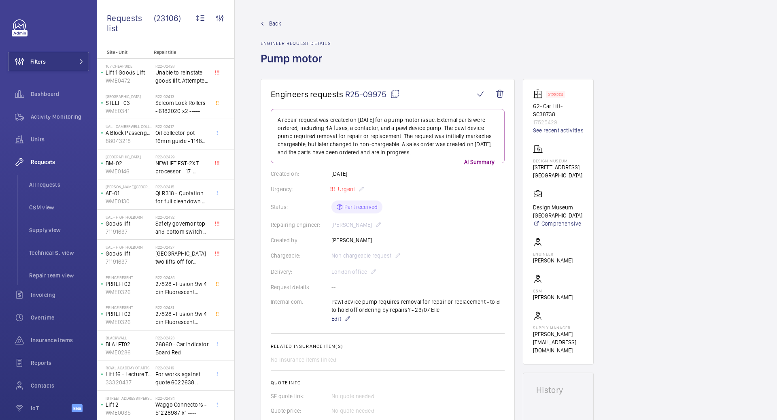 The height and width of the screenshot is (420, 777). What do you see at coordinates (129, 66) in the screenshot?
I see `p: 107 Cheapside` at bounding box center [129, 66].